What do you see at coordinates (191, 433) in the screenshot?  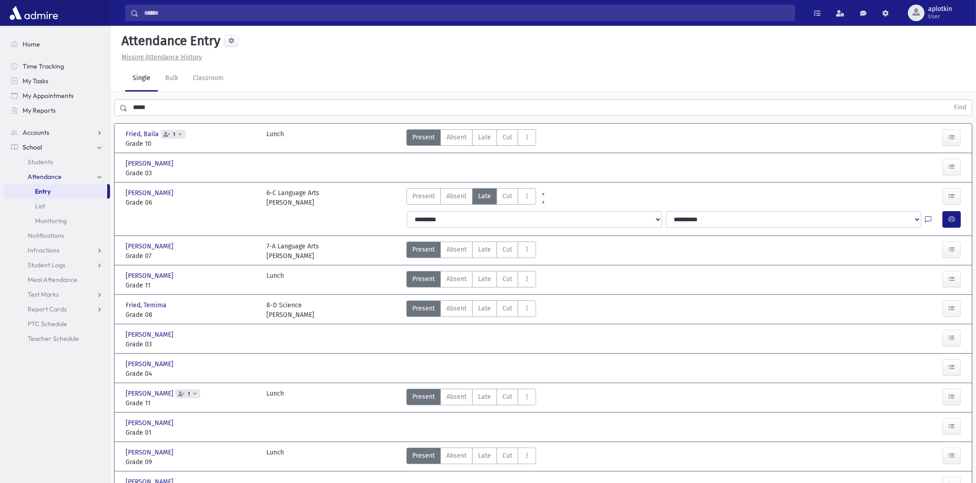 I see `span: Grade 01` at bounding box center [191, 433].